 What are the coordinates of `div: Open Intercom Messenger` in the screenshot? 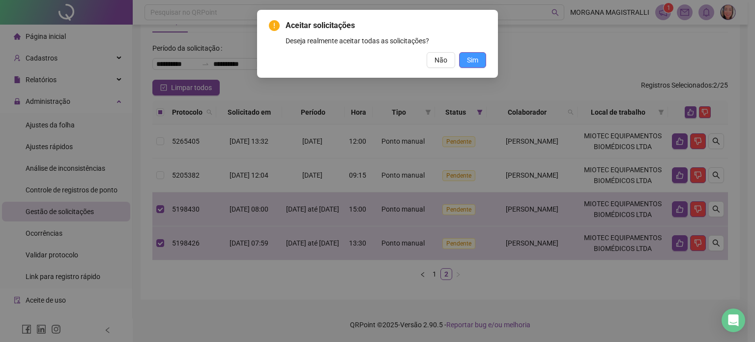 It's located at (733, 320).